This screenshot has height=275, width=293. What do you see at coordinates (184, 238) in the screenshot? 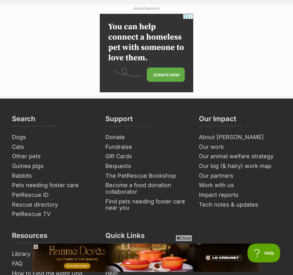
I see `span: Close` at bounding box center [184, 238].